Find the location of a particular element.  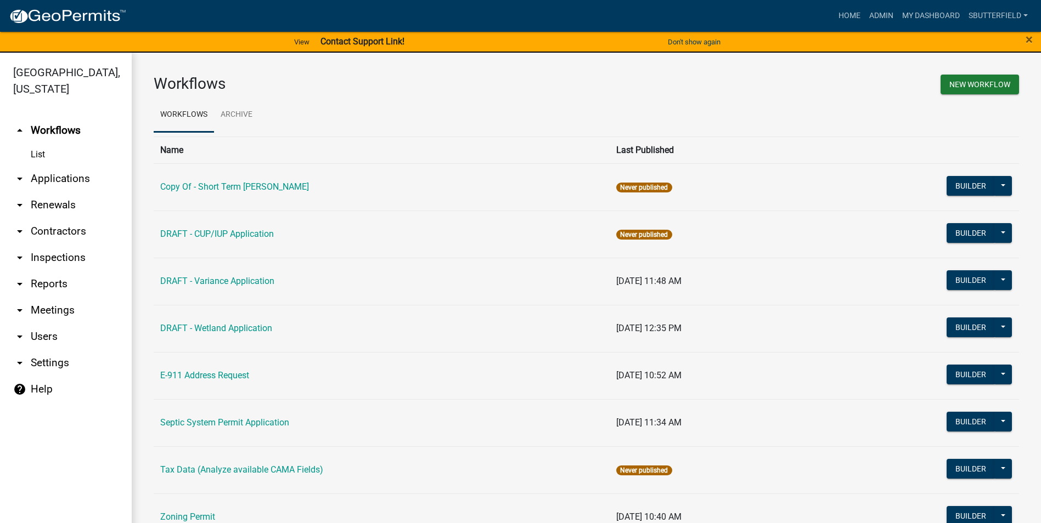

a: Zoning Permit is located at coordinates (188, 517).